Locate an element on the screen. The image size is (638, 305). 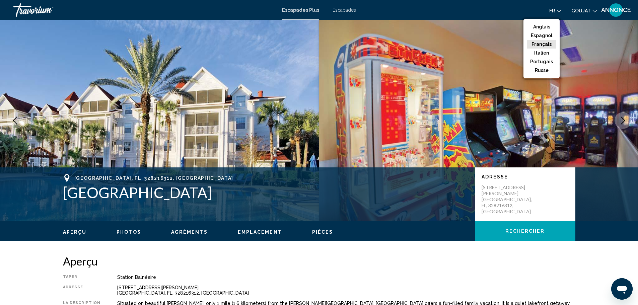
button: Espagnol is located at coordinates (542, 35).